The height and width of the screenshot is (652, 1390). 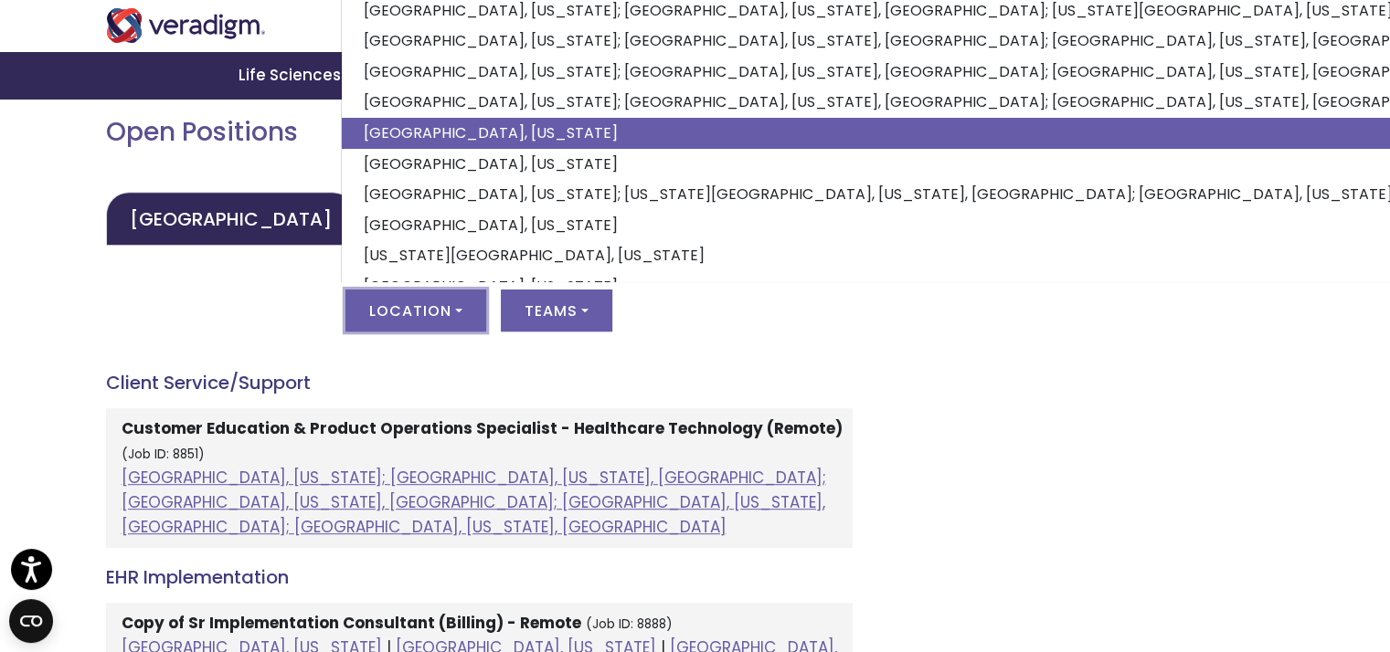 What do you see at coordinates (479, 132) in the screenshot?
I see `h2: Open Positions` at bounding box center [479, 132].